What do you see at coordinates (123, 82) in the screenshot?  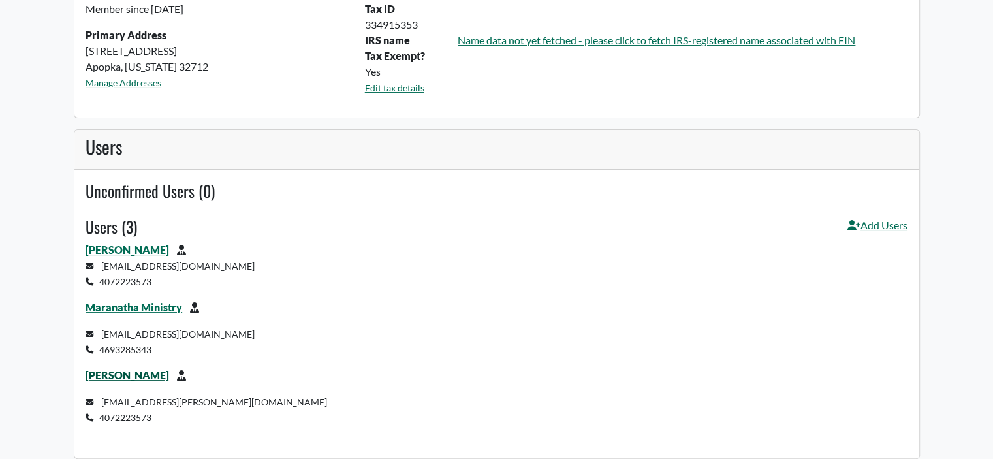 I see `a: Manage Addresses` at bounding box center [123, 82].